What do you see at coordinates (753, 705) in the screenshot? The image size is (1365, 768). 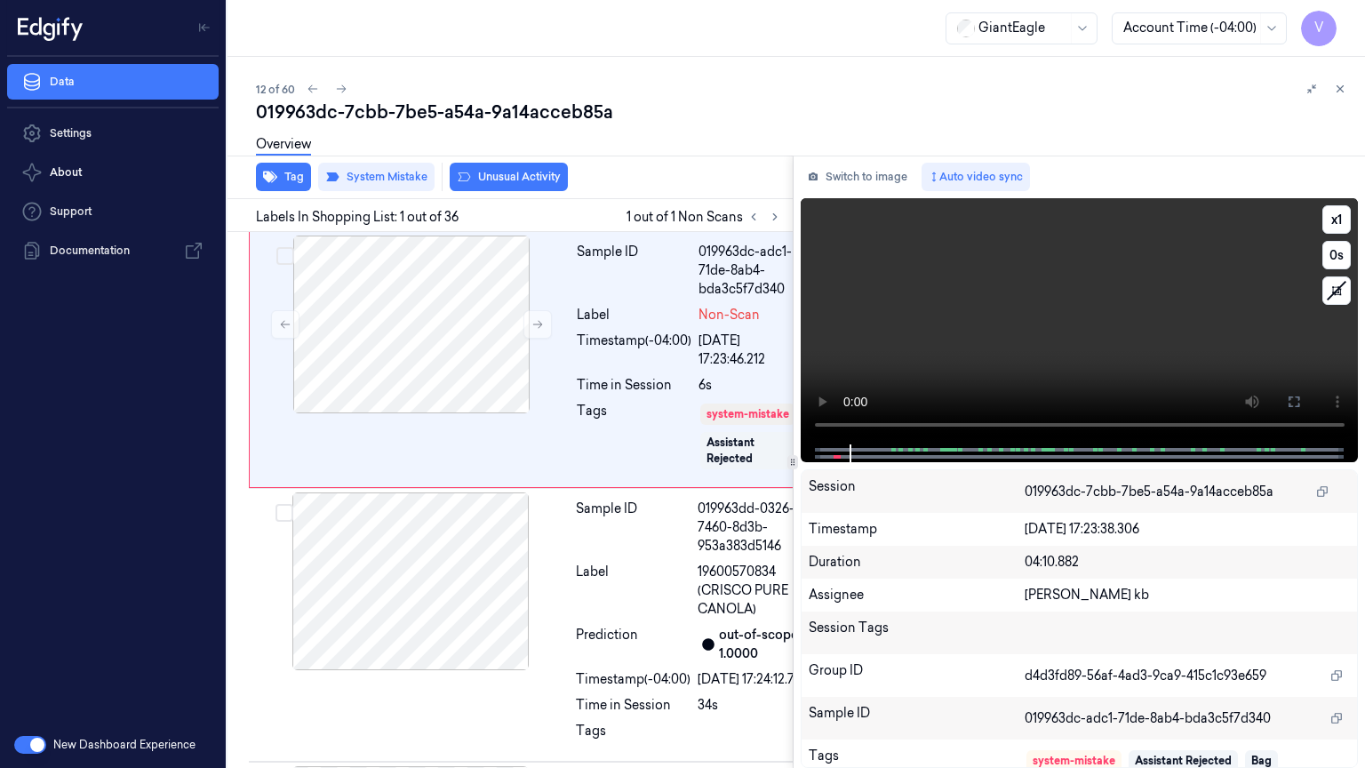 I see `div: 34s` at bounding box center [753, 705].